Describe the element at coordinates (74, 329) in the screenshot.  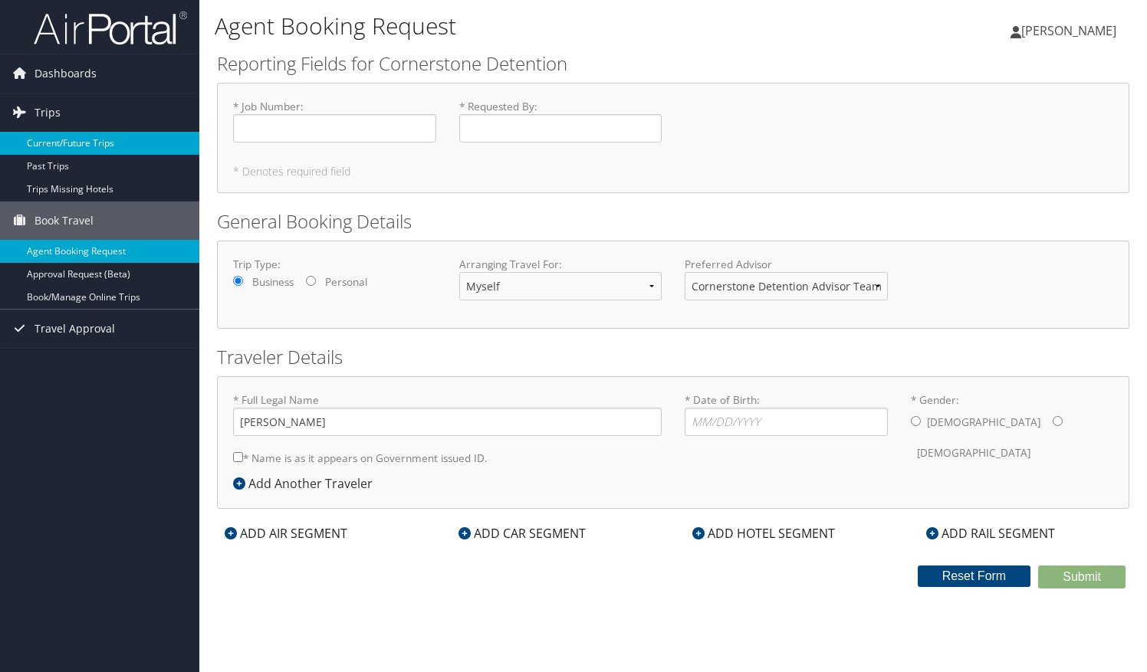
I see `span: Travel Approval` at that location.